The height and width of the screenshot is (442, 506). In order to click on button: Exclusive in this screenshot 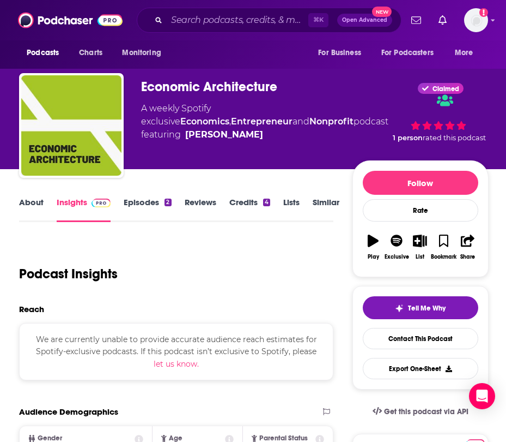, I will do `click(397, 247)`.